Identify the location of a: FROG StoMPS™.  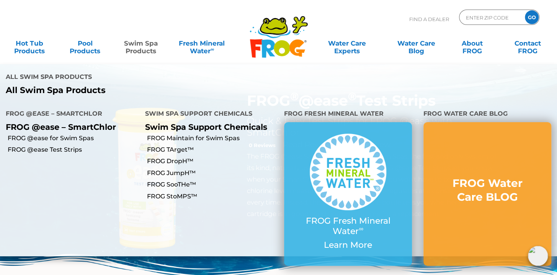
(213, 196).